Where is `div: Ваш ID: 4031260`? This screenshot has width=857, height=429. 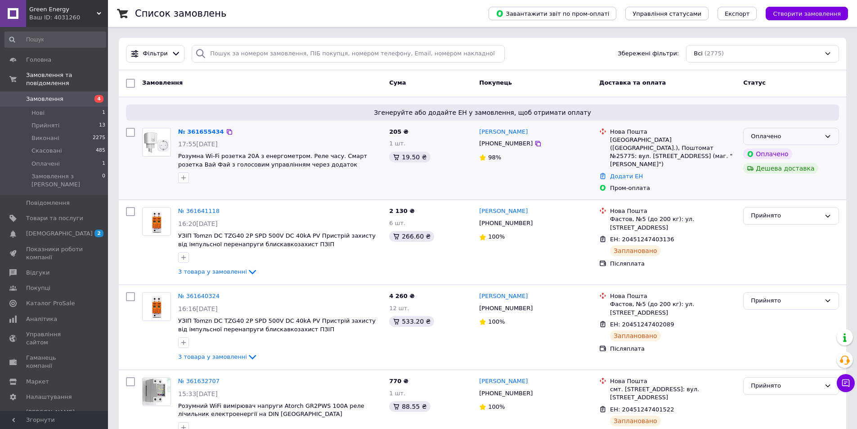 div: Ваш ID: 4031260 is located at coordinates (68, 18).